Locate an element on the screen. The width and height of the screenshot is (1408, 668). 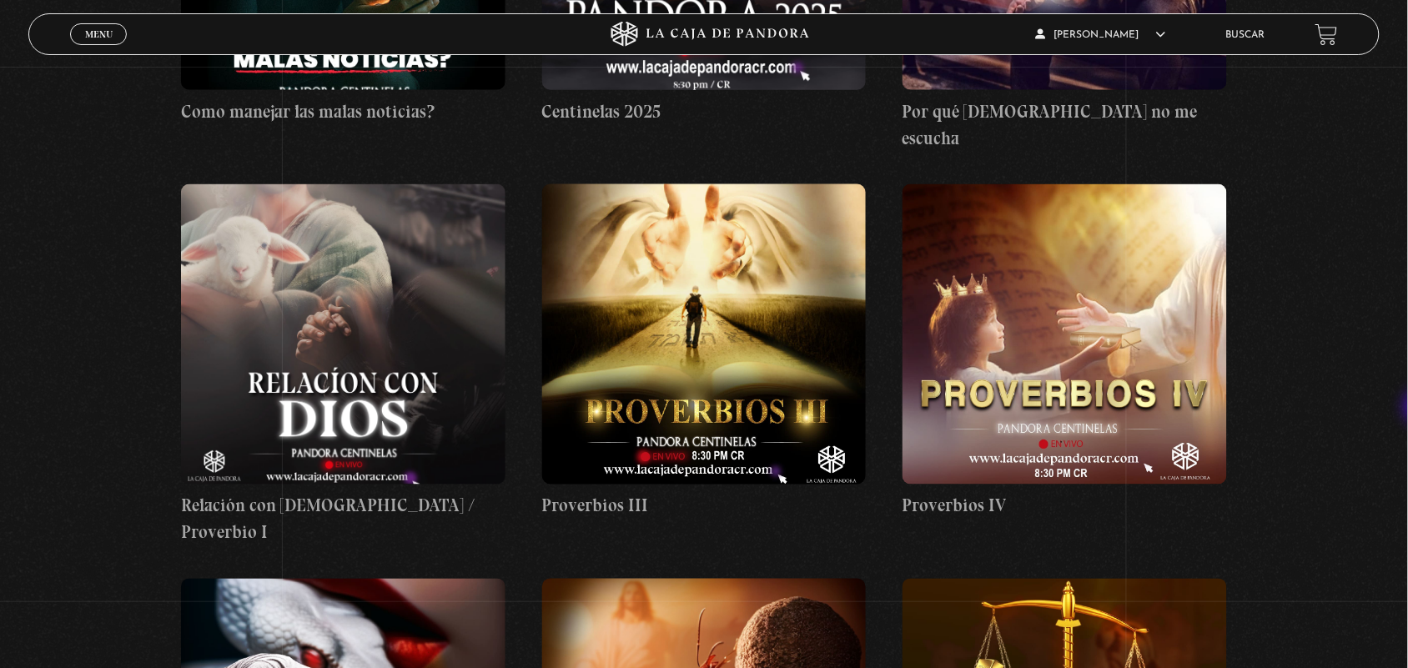
h4: Como manejar las malas noticias? is located at coordinates (343, 112).